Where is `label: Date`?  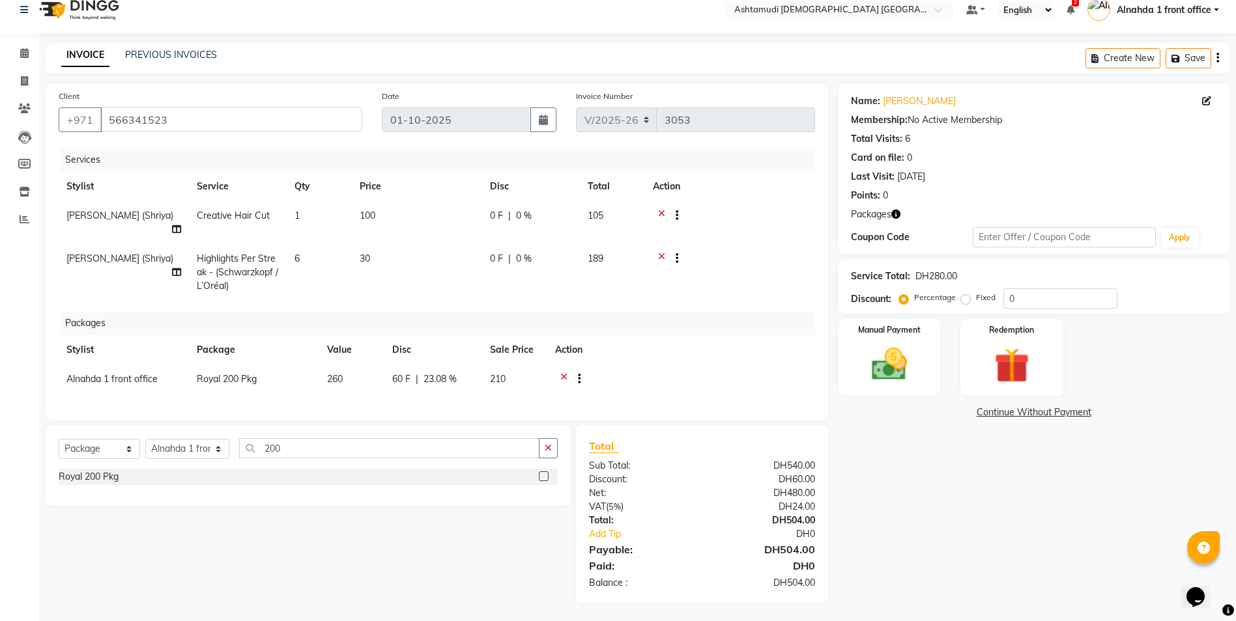
label: Date is located at coordinates (390, 96).